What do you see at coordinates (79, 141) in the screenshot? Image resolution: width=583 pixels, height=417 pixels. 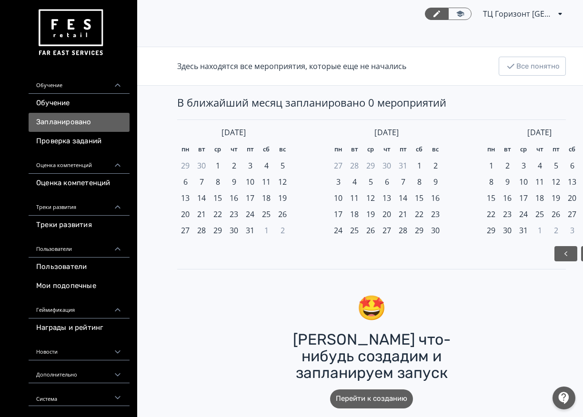 I see `a: Проверка заданий` at bounding box center [79, 141].